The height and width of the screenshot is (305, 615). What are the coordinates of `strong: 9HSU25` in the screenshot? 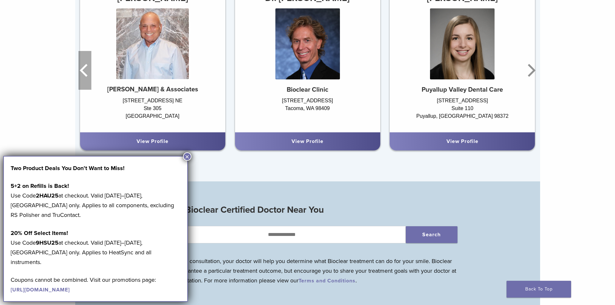 It's located at (47, 243).